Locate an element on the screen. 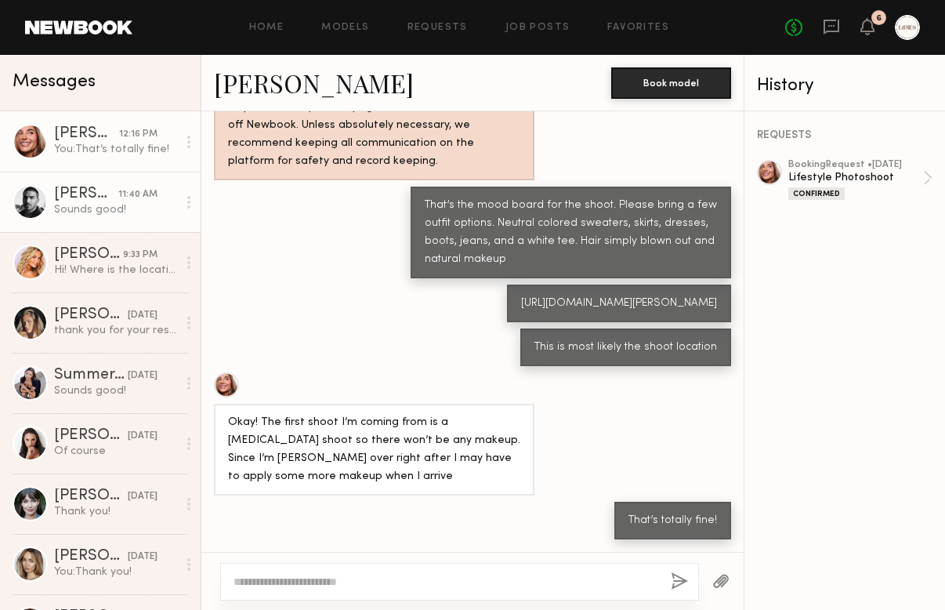  div: Thank you! is located at coordinates (115, 511).